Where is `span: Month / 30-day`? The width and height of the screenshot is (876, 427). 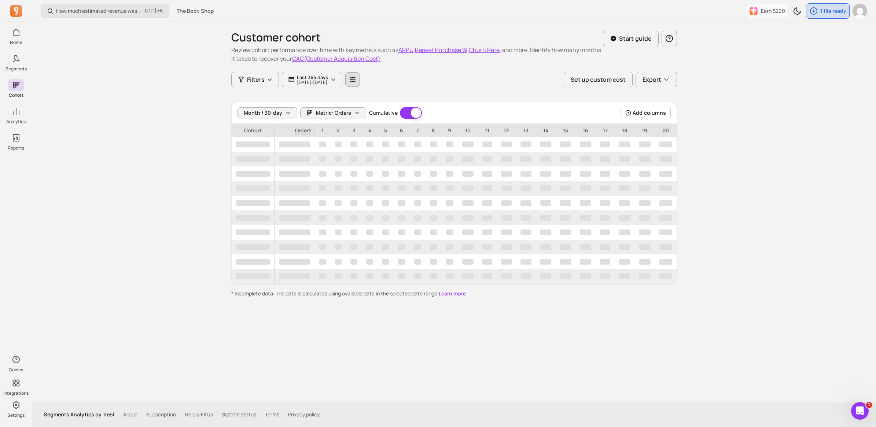
span: Month / 30-day is located at coordinates (263, 113).